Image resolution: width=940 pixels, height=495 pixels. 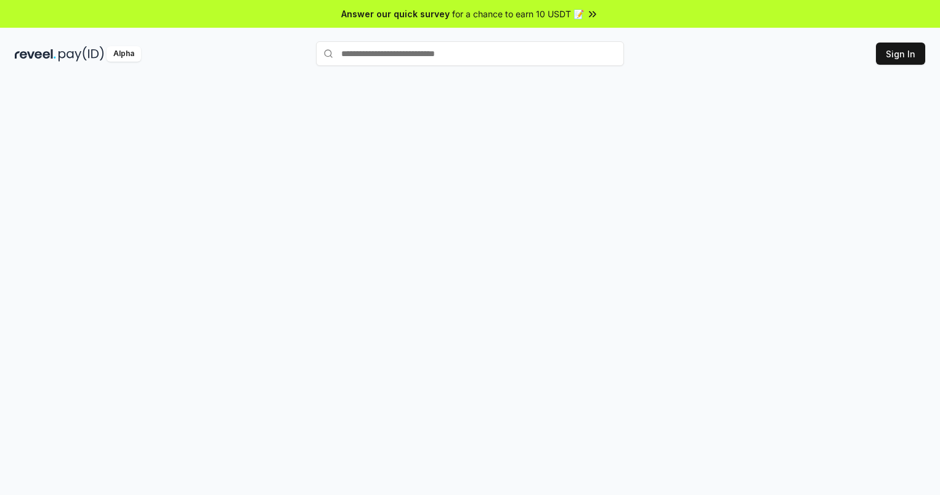 I want to click on div: Alpha, so click(x=124, y=54).